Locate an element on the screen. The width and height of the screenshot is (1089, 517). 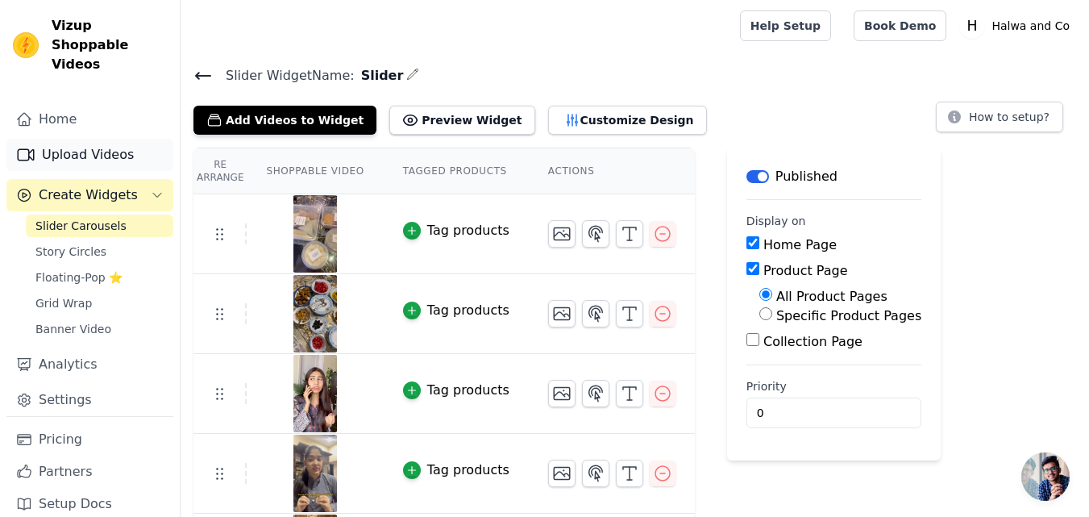
span: Banner Video is located at coordinates (73, 329).